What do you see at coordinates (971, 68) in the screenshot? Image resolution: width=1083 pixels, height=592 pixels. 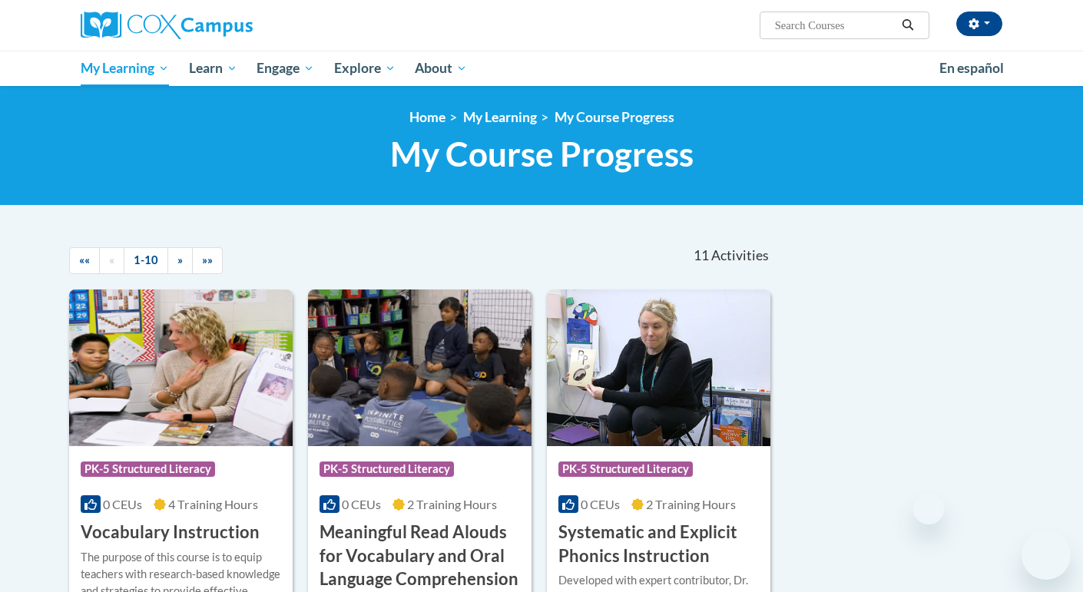 I see `span: En español` at bounding box center [971, 68].